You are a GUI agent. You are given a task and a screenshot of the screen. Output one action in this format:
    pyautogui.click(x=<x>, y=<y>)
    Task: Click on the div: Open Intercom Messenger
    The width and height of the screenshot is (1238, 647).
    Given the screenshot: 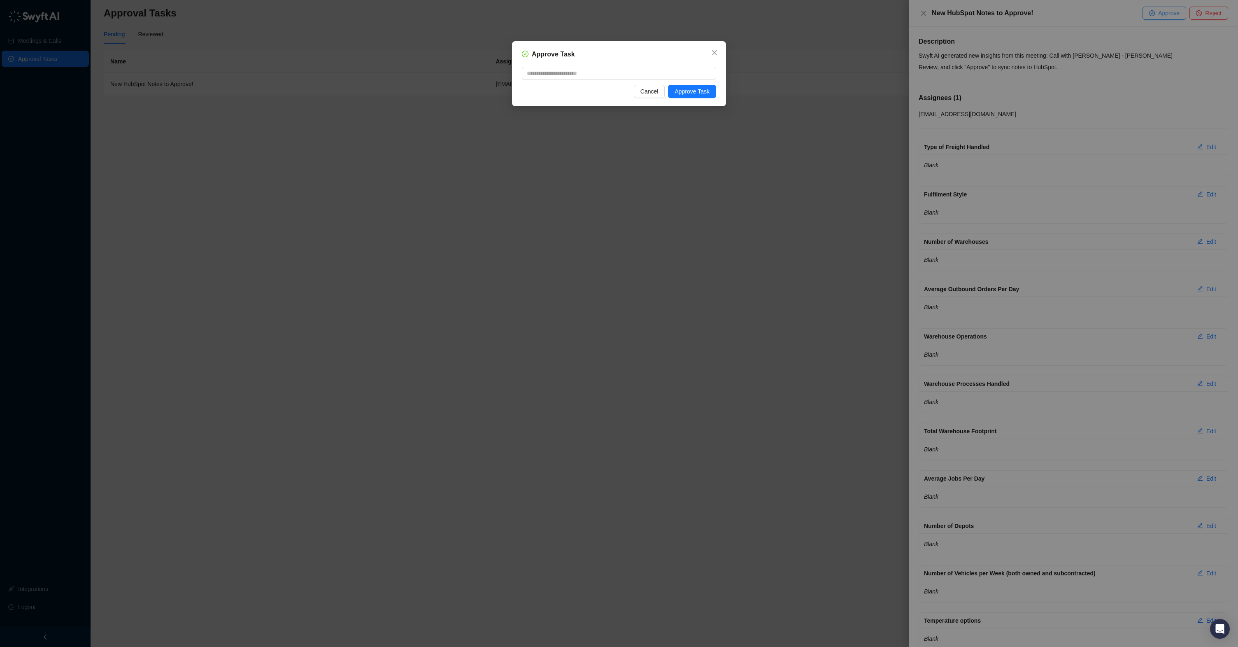 What is the action you would take?
    pyautogui.click(x=1220, y=629)
    